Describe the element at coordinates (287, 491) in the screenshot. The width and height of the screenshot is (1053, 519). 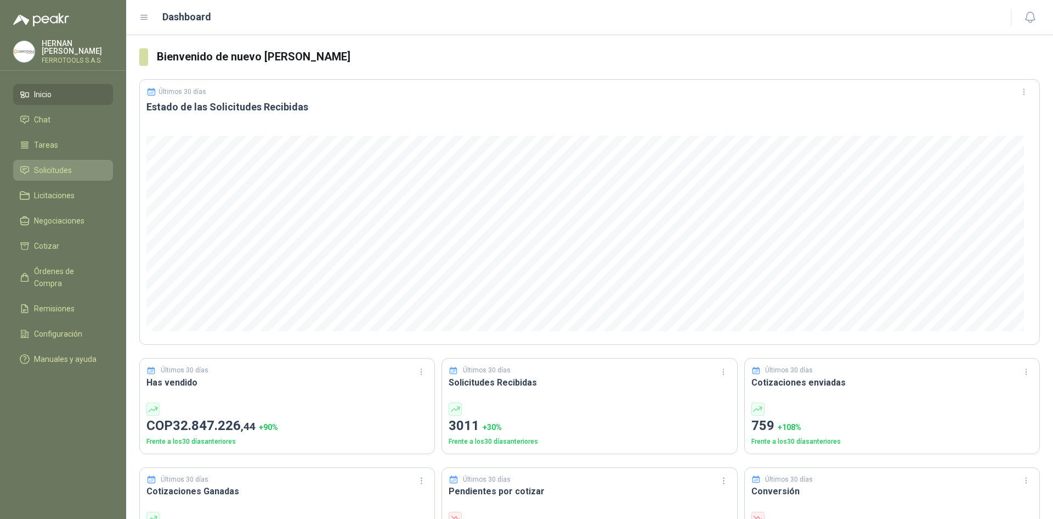
I see `h3: Cotizaciones Ganadas` at that location.